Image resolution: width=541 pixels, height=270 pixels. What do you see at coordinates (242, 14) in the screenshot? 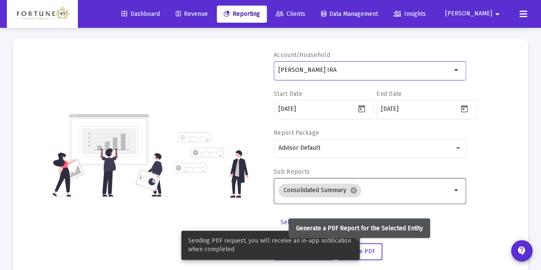
I see `span: Reporting` at bounding box center [242, 14].